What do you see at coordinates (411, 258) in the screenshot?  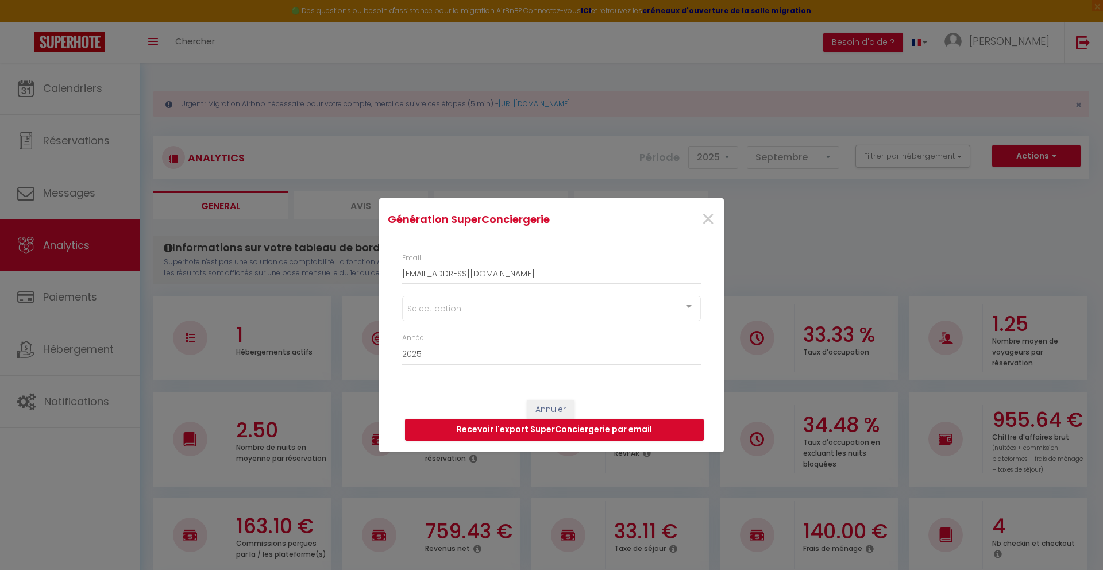 I see `label: Email` at bounding box center [411, 258].